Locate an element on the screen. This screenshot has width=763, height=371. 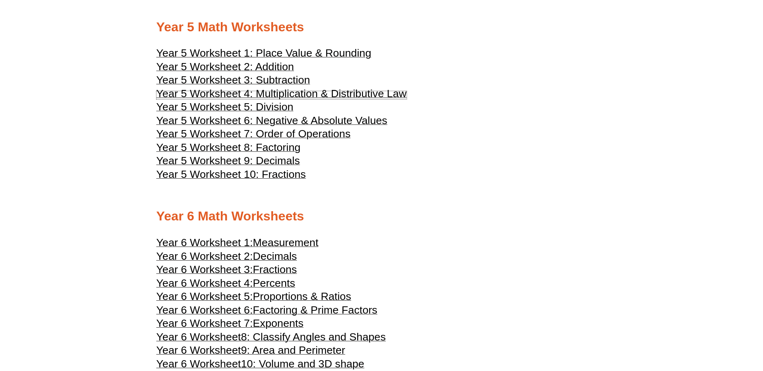
a: Year 5 Worksheet 8: Factoring is located at coordinates (228, 149).